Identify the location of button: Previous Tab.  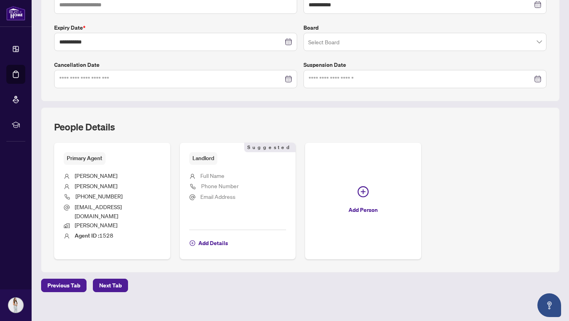
(64, 285).